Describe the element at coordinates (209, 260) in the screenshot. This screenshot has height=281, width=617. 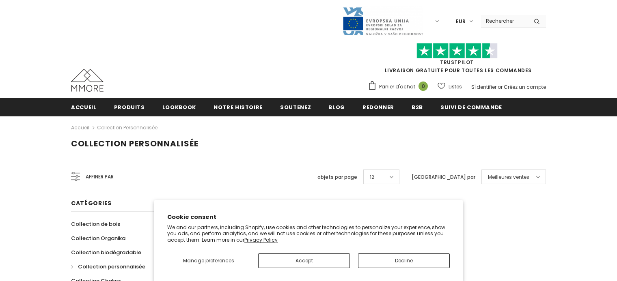
I see `span: Manage preferences` at that location.